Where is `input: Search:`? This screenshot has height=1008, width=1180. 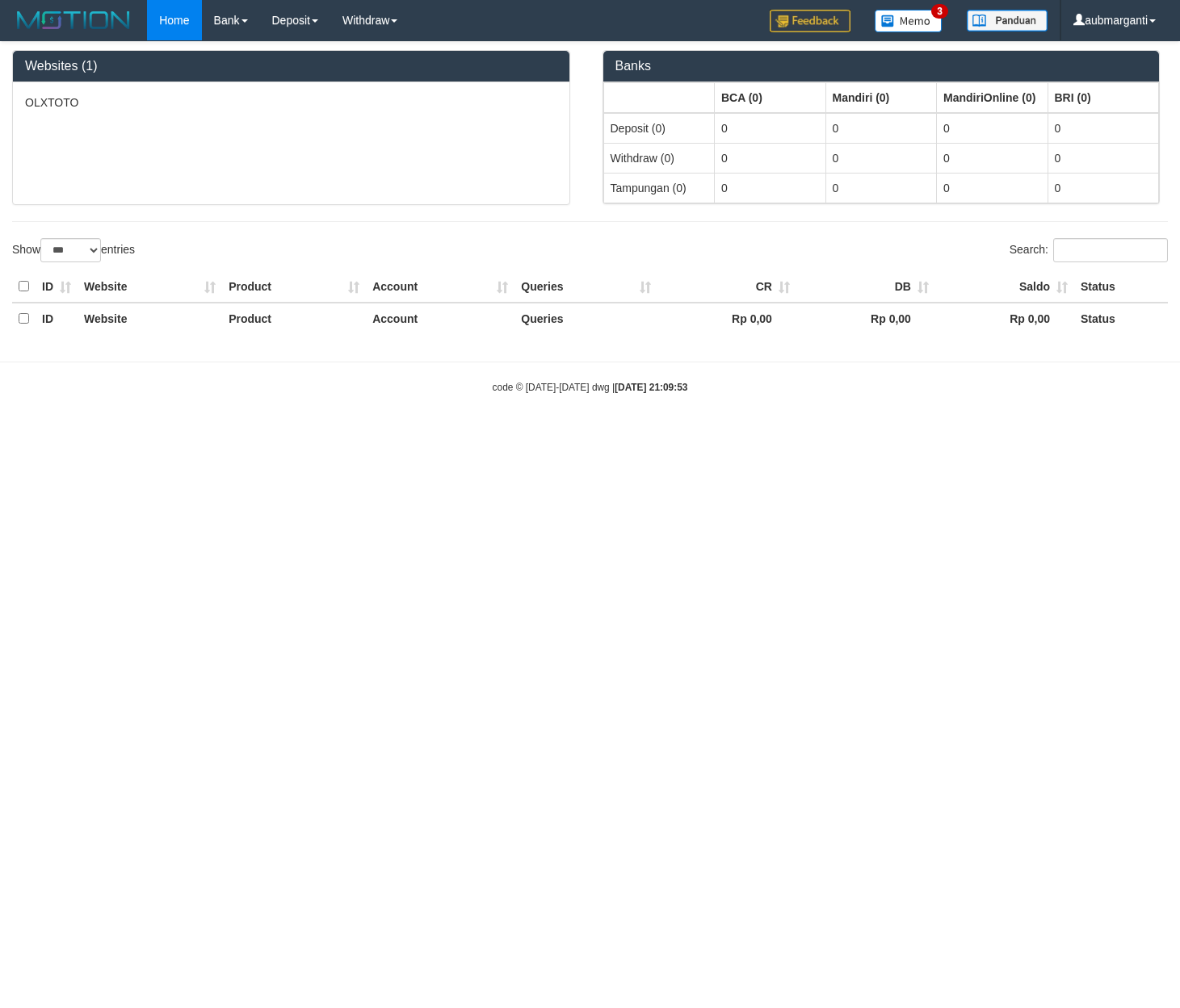 input: Search: is located at coordinates (1110, 250).